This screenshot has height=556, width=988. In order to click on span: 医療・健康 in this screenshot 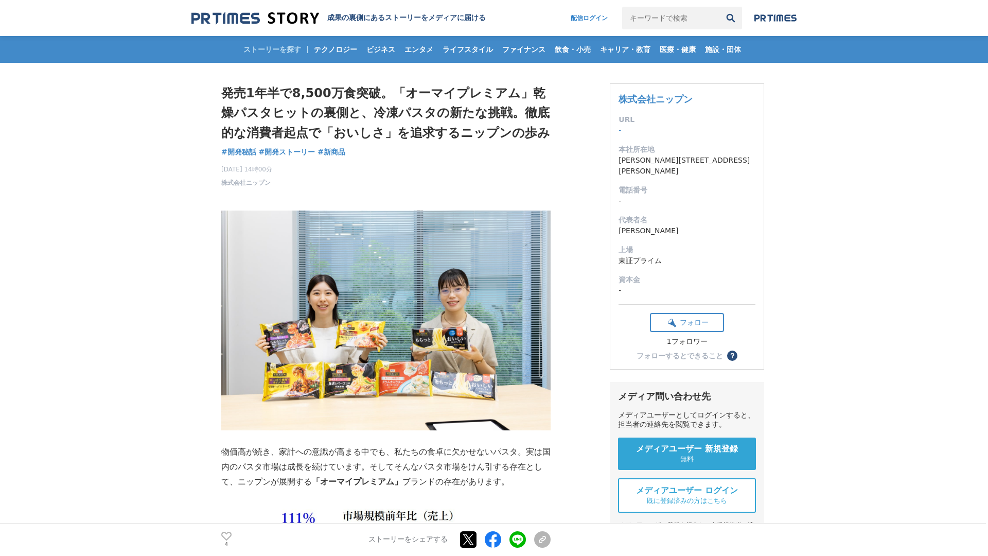, I will do `click(678, 49)`.